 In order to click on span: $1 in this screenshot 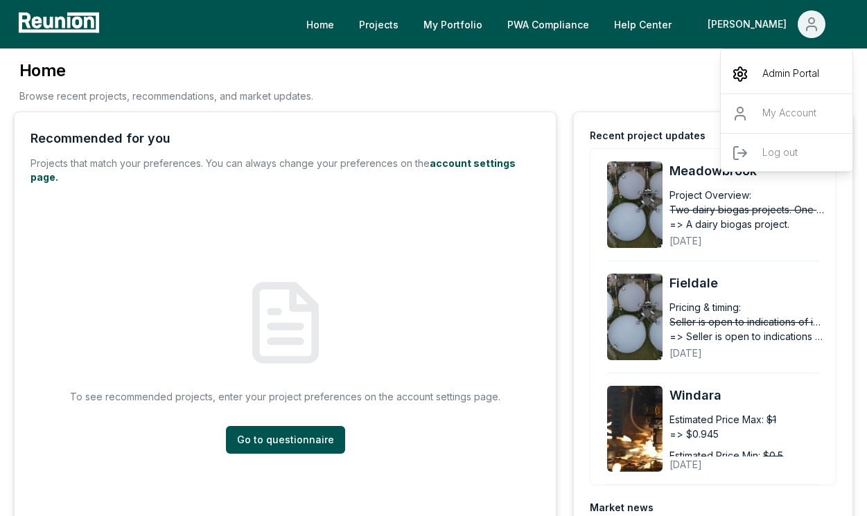, I will do `click(772, 419)`.